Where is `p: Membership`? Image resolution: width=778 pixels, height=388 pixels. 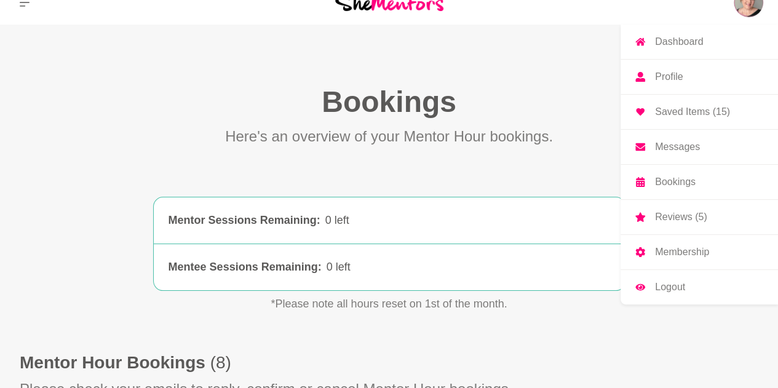
p: Membership is located at coordinates (682, 252).